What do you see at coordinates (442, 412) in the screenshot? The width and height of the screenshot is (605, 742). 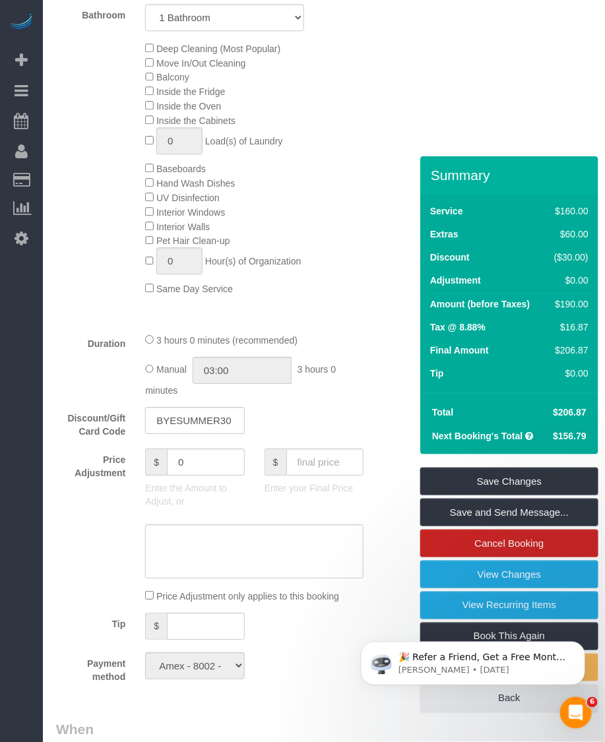 I see `strong: Total` at bounding box center [442, 412].